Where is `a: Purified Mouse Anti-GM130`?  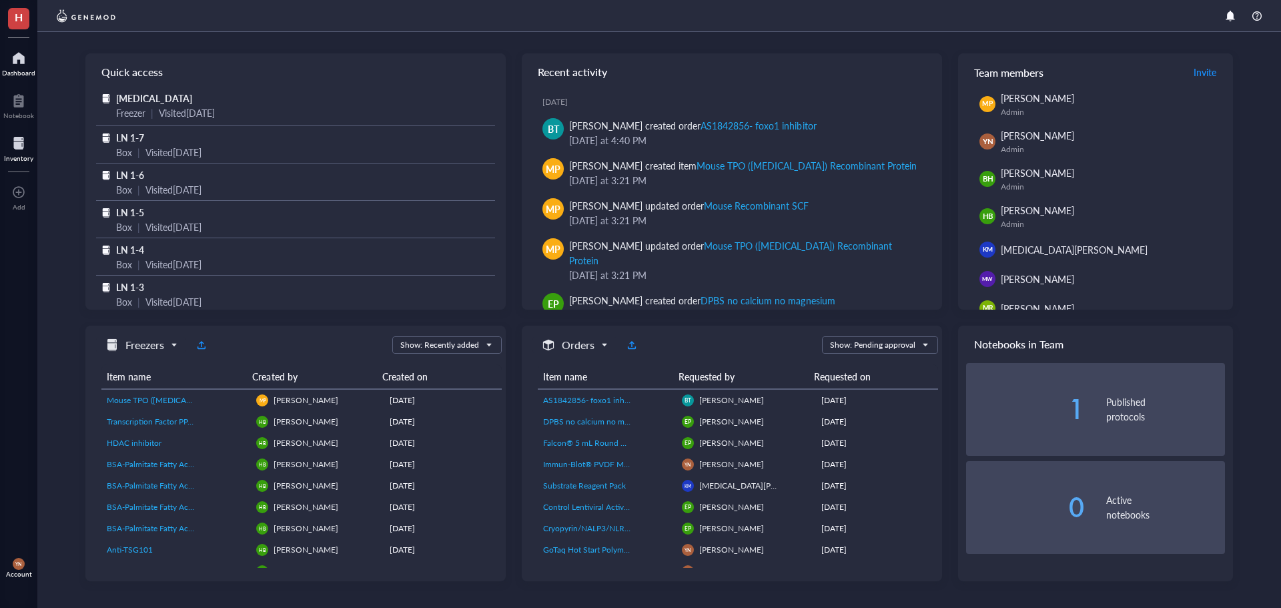 a: Purified Mouse Anti-GM130 is located at coordinates (176, 571).